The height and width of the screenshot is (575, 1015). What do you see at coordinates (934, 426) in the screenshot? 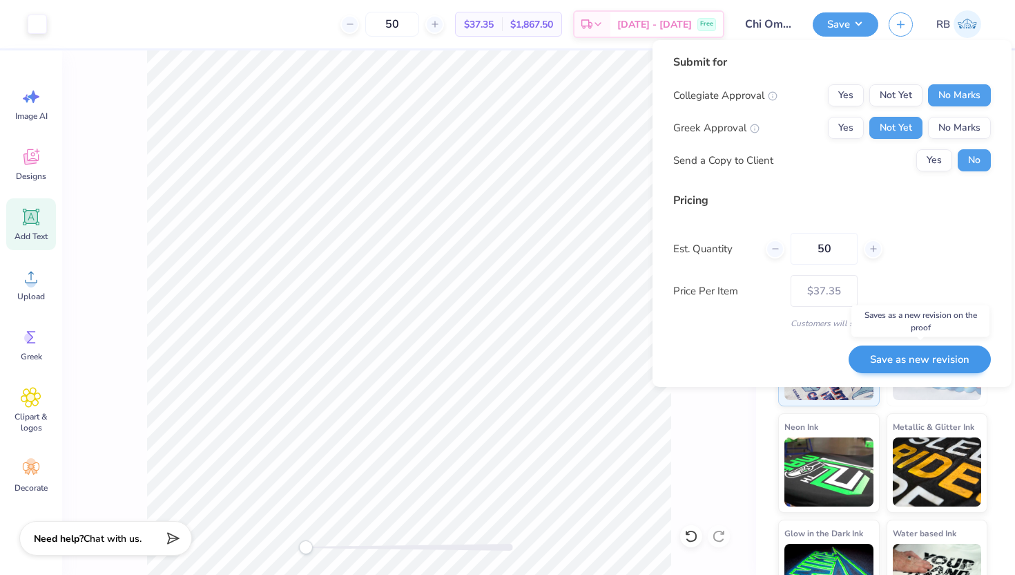
I see `span: Metallic & Glitter Ink` at bounding box center [934, 426].